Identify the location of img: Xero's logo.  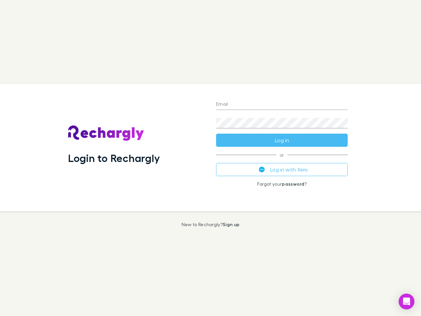
(262, 170).